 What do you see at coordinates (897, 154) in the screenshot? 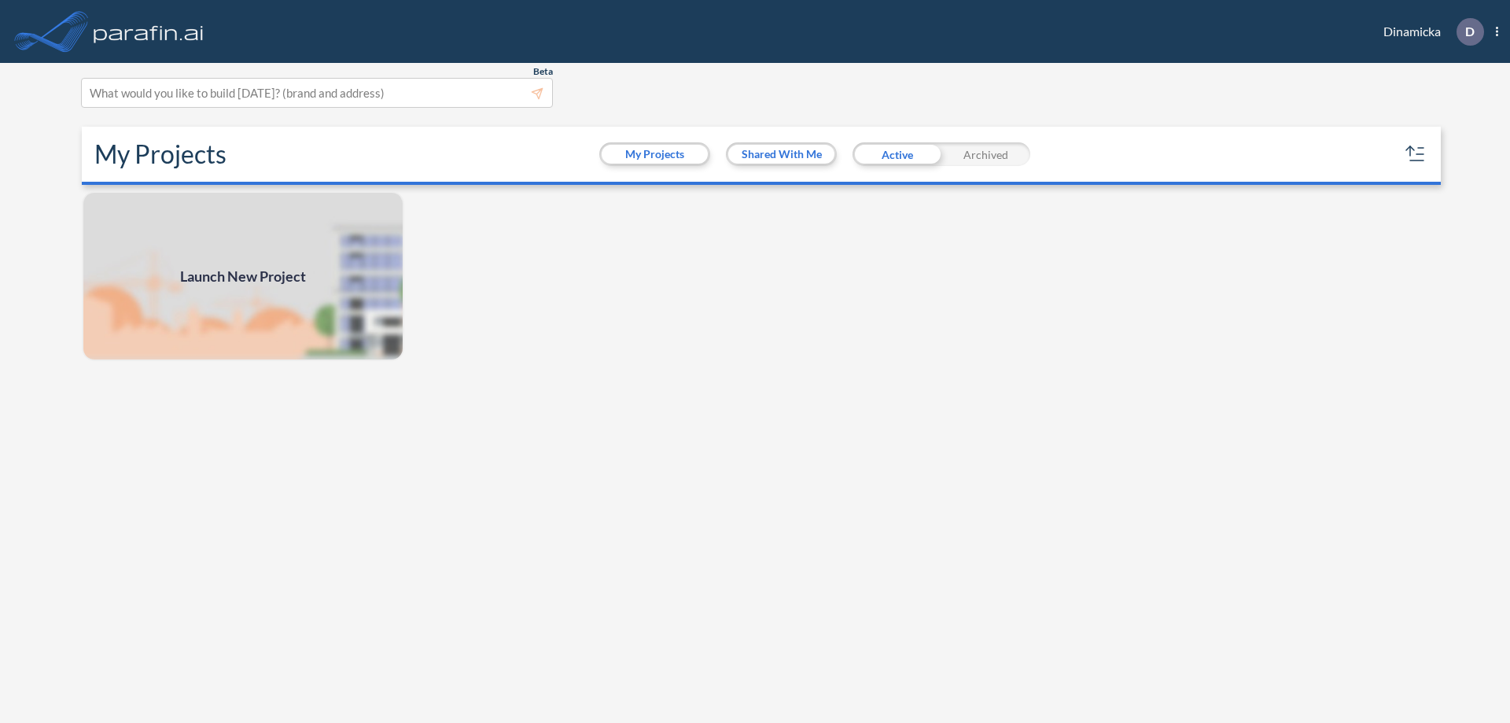
I see `div: Active` at bounding box center [897, 154].